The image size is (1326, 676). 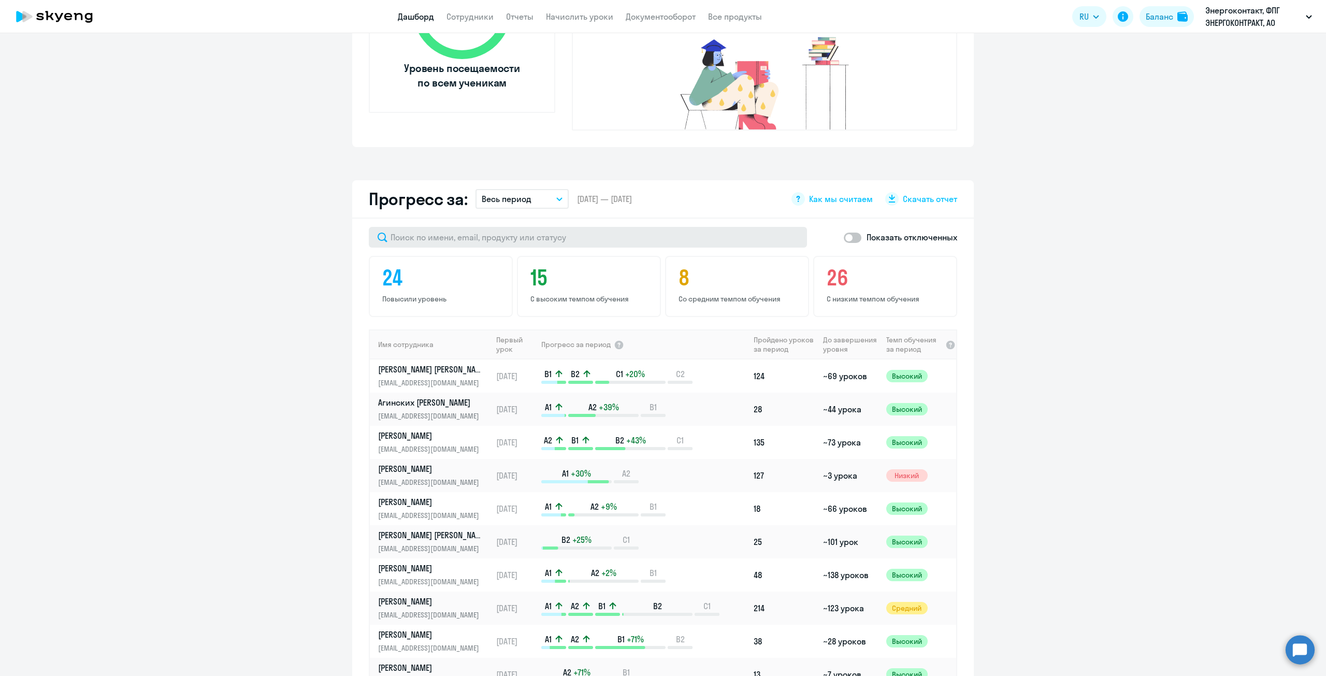 I want to click on td: ~73 урока, so click(x=850, y=442).